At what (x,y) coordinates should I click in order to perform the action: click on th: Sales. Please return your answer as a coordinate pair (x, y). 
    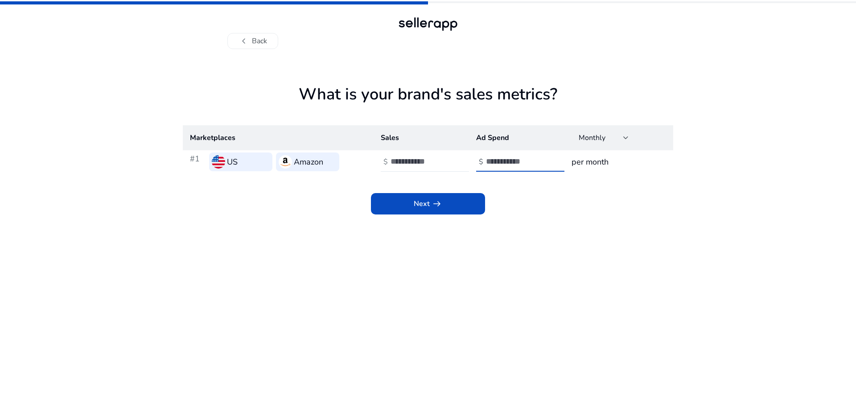
    Looking at the image, I should click on (421, 138).